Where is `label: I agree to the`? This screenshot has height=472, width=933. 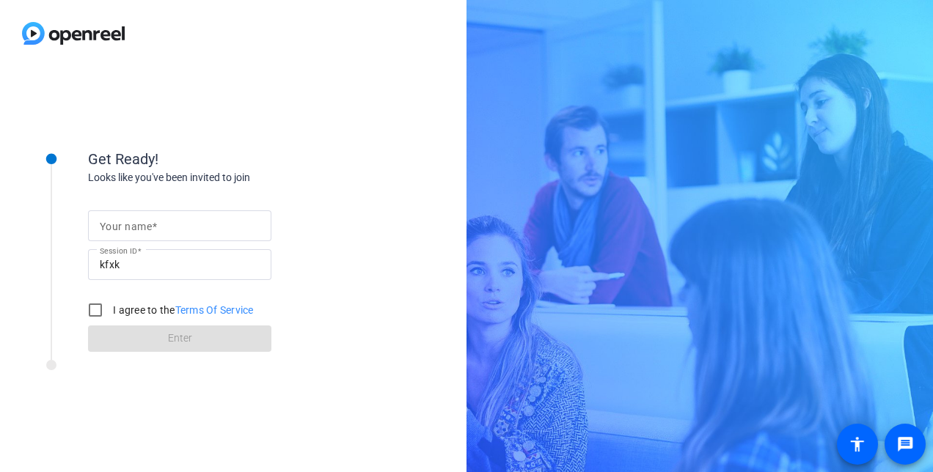
label: I agree to the is located at coordinates (182, 310).